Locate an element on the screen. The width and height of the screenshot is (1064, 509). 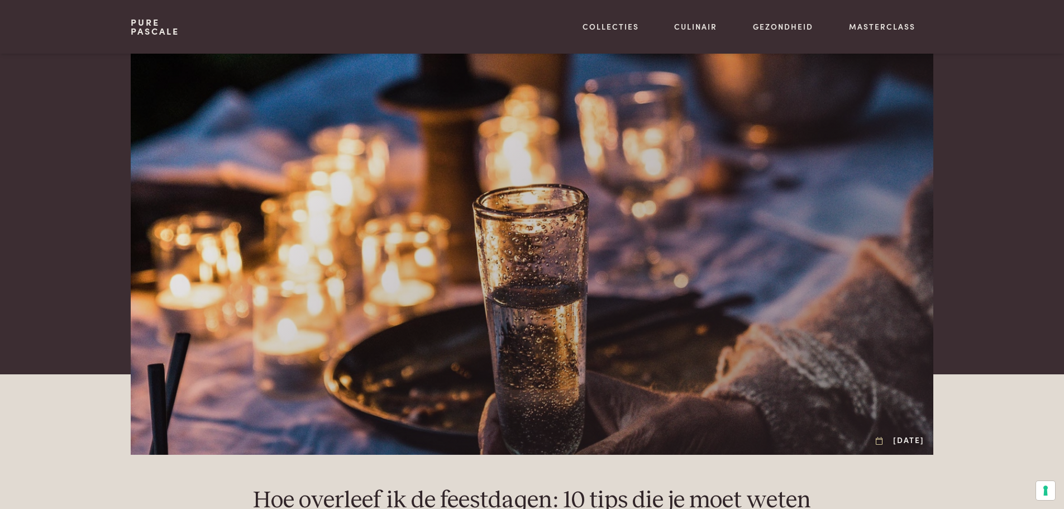
button: Uw voorkeuren voor toestemming voor trackingtechnologieën is located at coordinates (1046, 491).